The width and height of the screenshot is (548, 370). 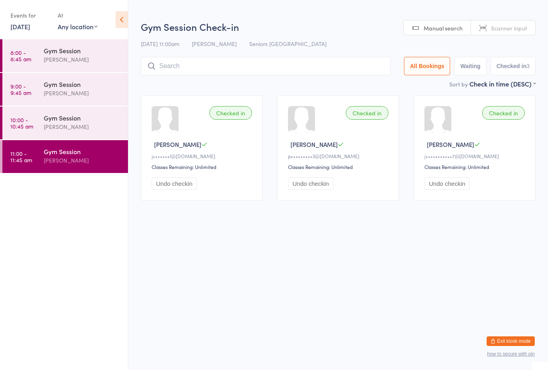 What do you see at coordinates (510, 342) in the screenshot?
I see `button: Exit kiosk mode` at bounding box center [510, 342].